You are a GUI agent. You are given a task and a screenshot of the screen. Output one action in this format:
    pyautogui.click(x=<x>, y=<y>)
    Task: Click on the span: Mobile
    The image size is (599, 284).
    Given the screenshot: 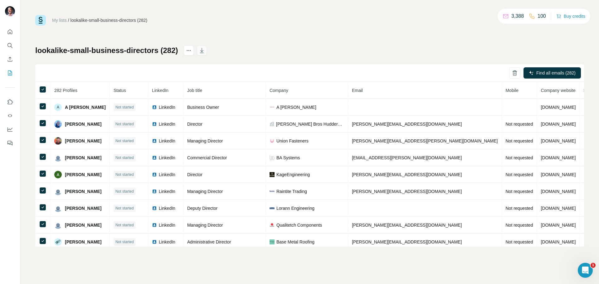 What is the action you would take?
    pyautogui.click(x=512, y=91)
    